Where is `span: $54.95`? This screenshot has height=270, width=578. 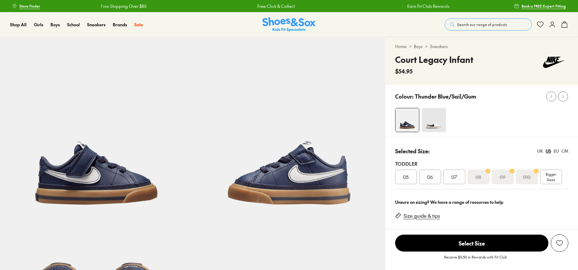 span: $54.95 is located at coordinates (404, 71).